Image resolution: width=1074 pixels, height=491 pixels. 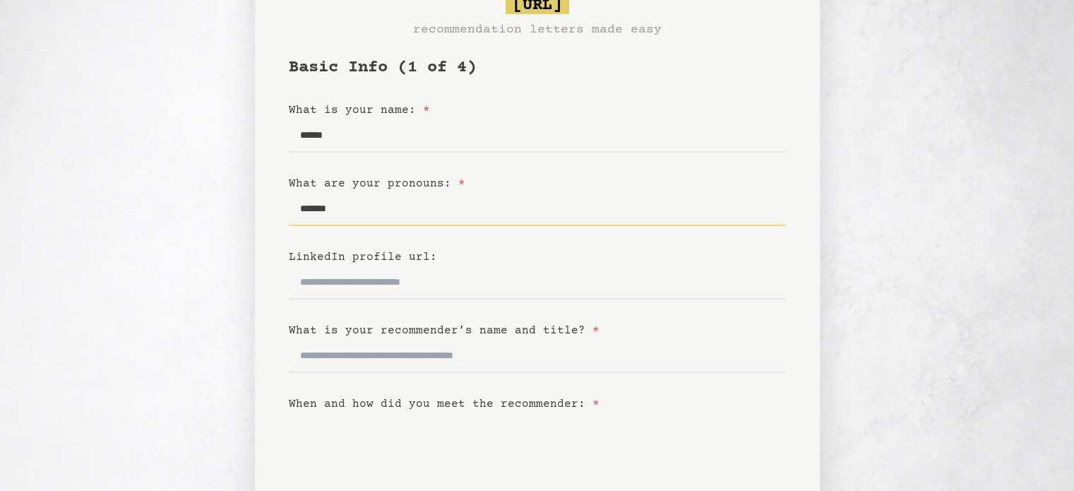 I want to click on label: When and how did you meet the recommender:, so click(x=444, y=404).